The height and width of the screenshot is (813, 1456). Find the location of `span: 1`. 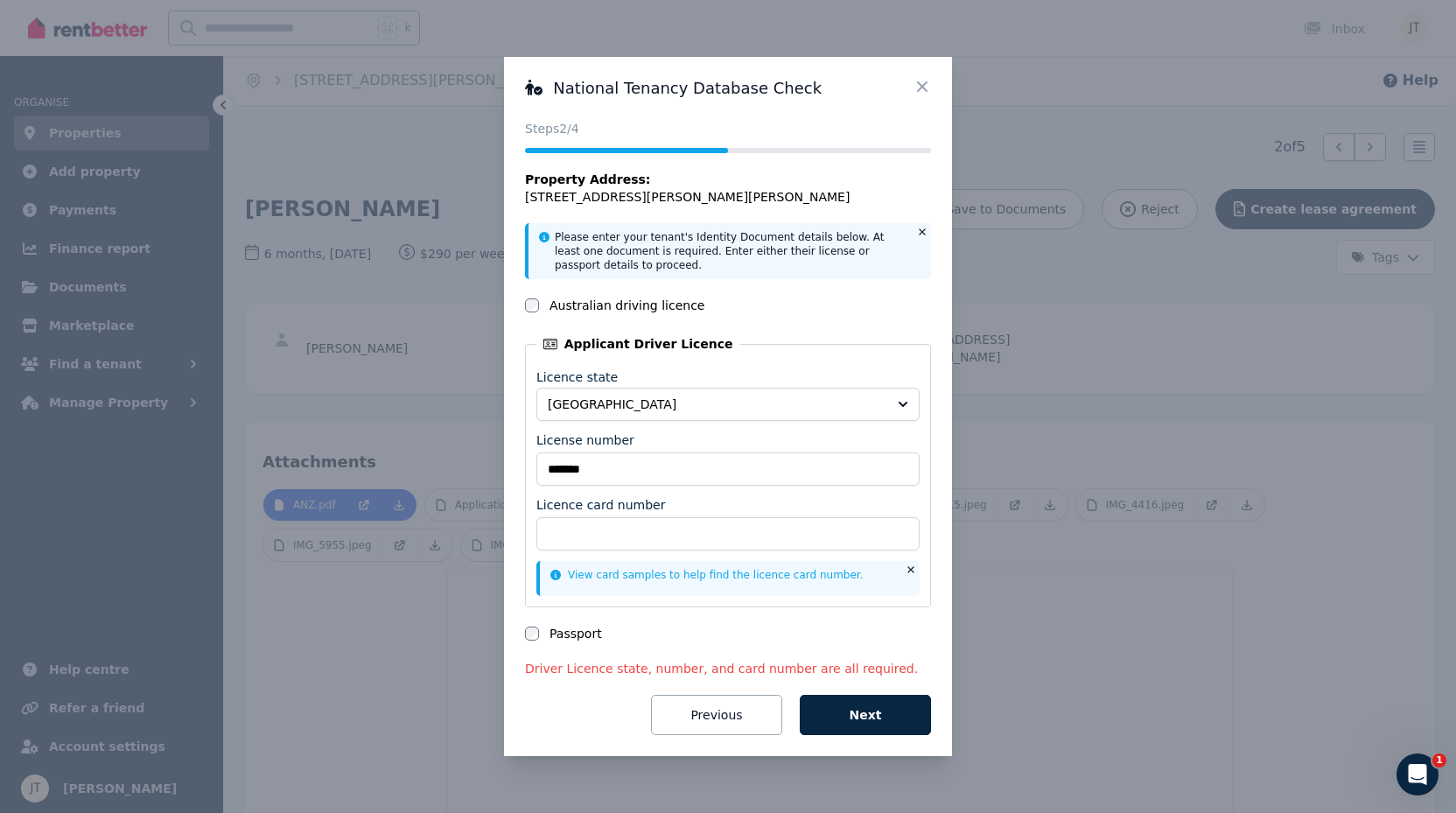

span: 1 is located at coordinates (1439, 760).